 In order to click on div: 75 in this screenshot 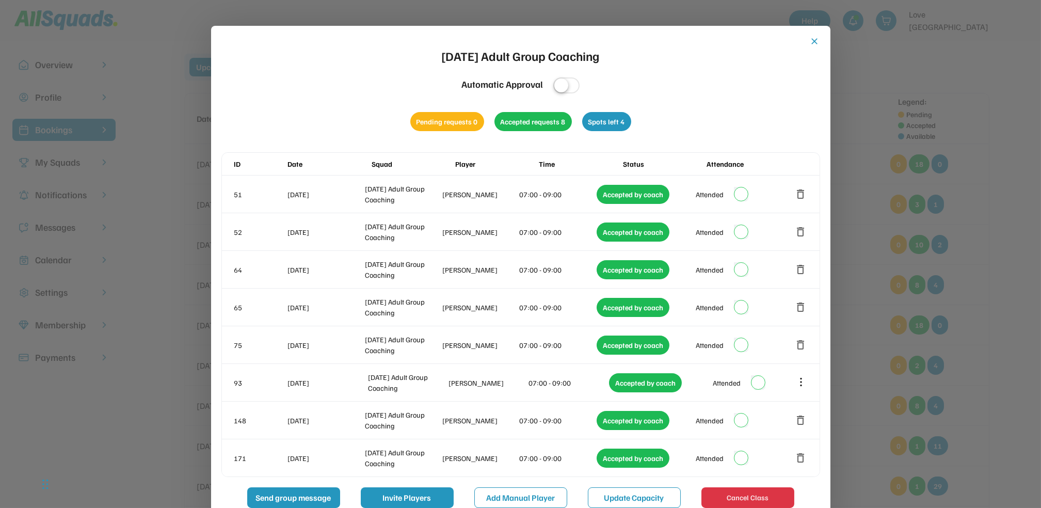, I will do `click(260, 345)`.